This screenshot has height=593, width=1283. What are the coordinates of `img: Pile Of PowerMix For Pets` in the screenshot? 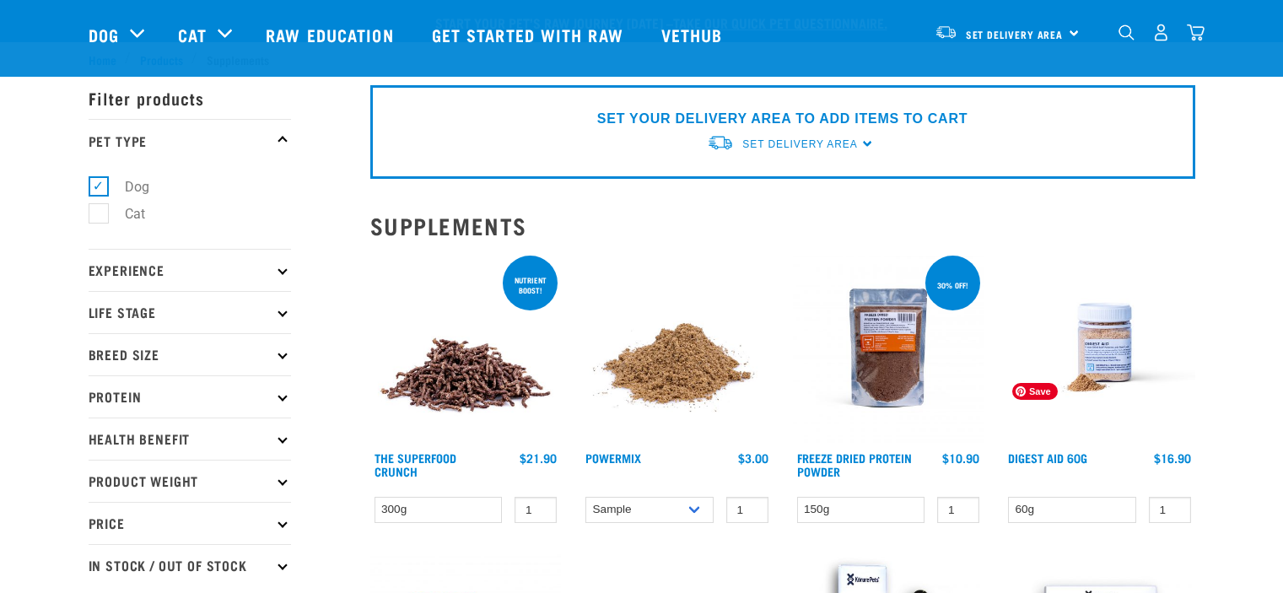 It's located at (676, 347).